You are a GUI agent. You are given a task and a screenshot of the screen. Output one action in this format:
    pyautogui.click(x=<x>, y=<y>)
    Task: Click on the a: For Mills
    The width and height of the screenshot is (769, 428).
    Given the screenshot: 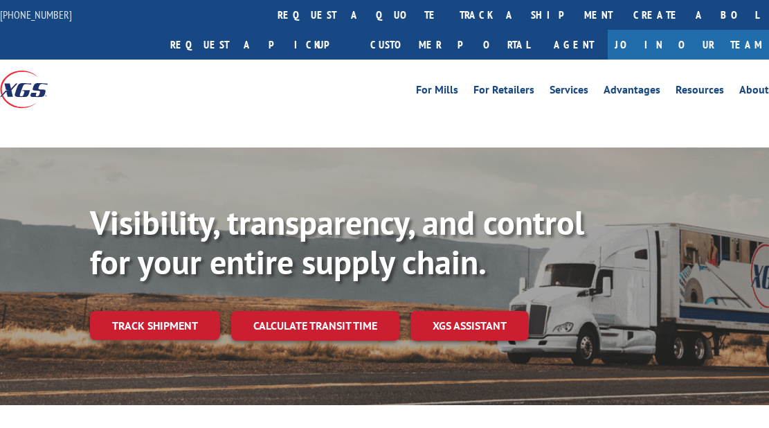 What is the action you would take?
    pyautogui.click(x=437, y=92)
    